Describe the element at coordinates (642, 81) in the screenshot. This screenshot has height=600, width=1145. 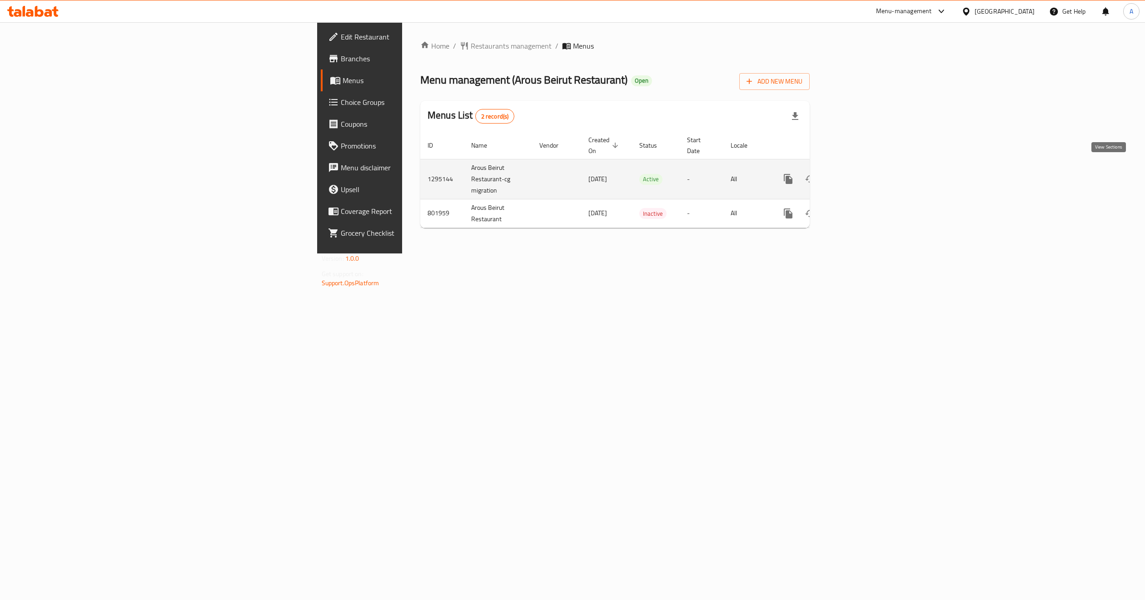
I see `div: Open` at that location.